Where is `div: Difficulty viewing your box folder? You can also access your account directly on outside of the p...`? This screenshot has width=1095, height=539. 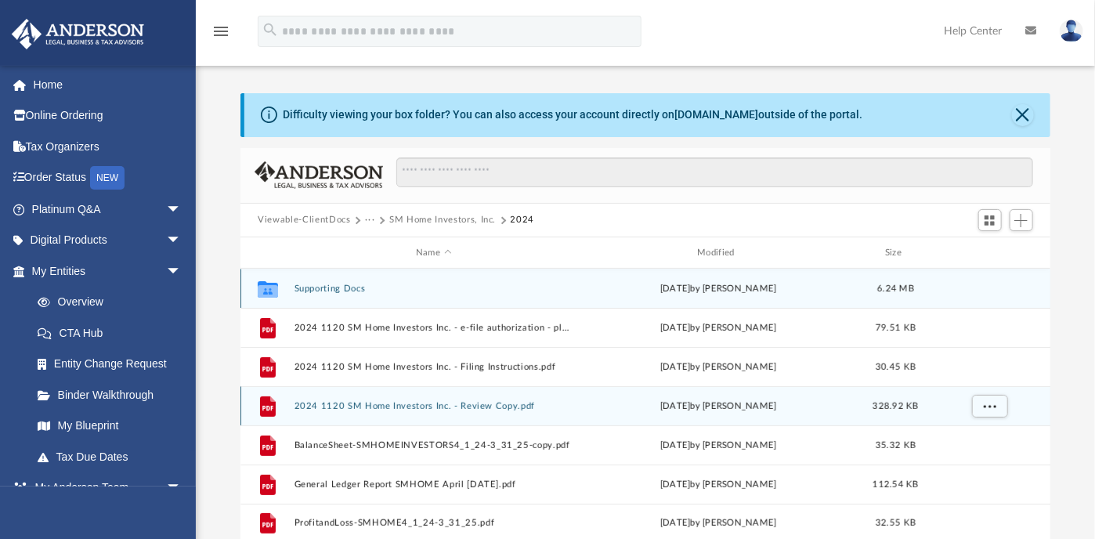 div: Difficulty viewing your box folder? You can also access your account directly on outside of the p... is located at coordinates (573, 114).